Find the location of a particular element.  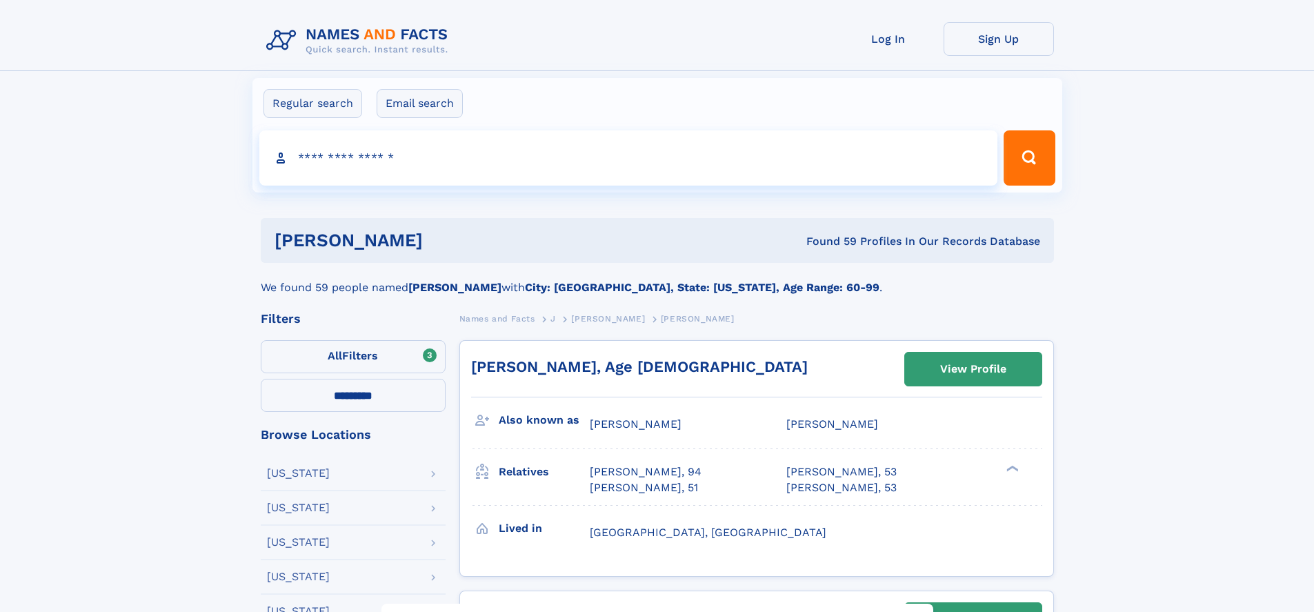

a: View Profile is located at coordinates (973, 369).